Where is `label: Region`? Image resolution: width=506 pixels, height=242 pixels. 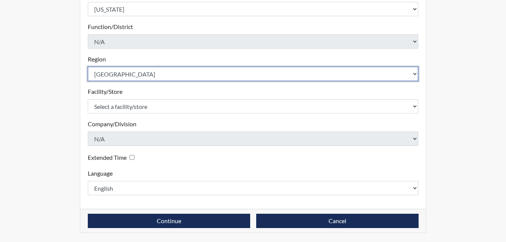 label: Region is located at coordinates (97, 59).